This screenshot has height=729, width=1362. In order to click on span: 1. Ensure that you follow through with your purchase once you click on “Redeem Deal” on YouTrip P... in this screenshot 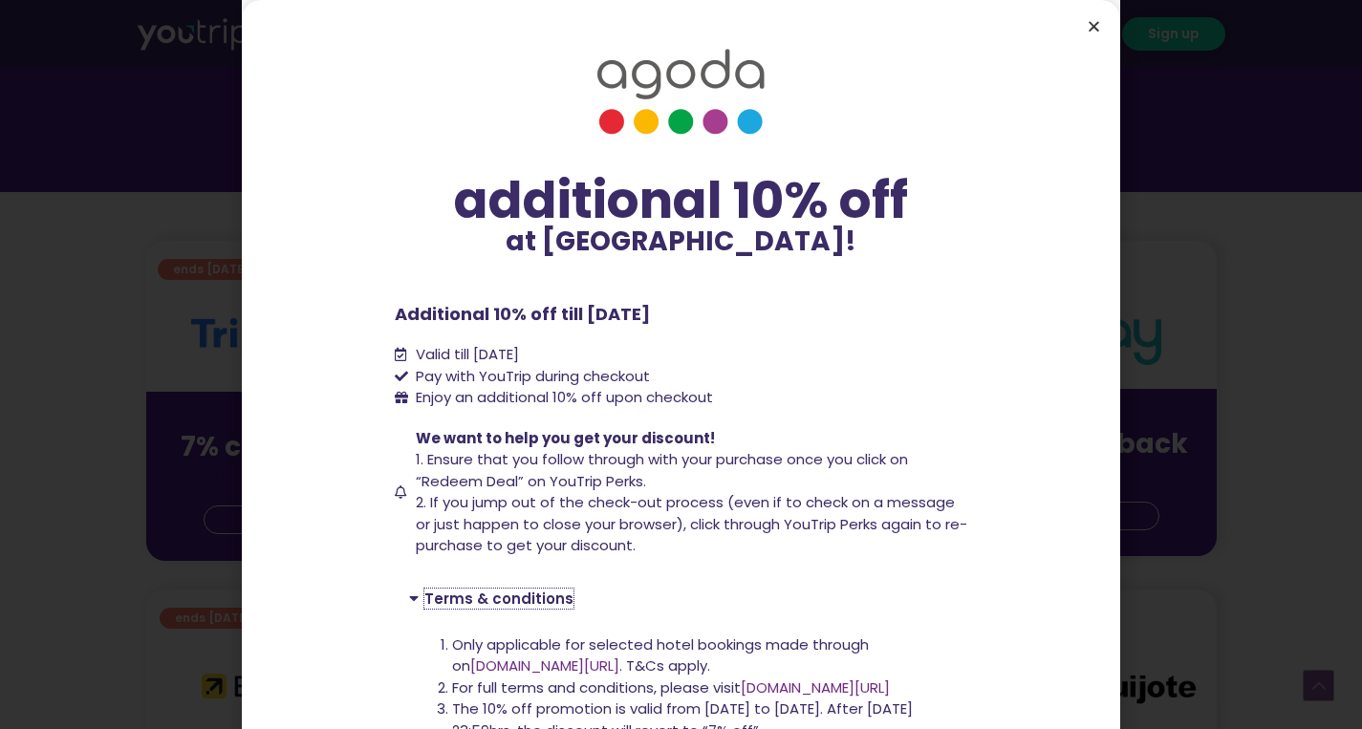, I will do `click(661, 470)`.